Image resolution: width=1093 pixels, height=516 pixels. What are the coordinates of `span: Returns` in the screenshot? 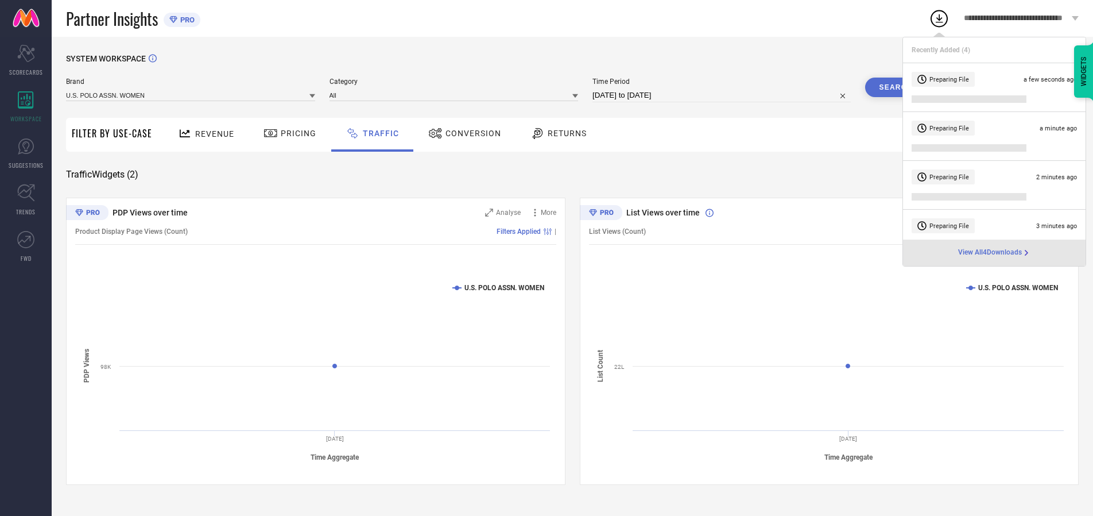 It's located at (567, 133).